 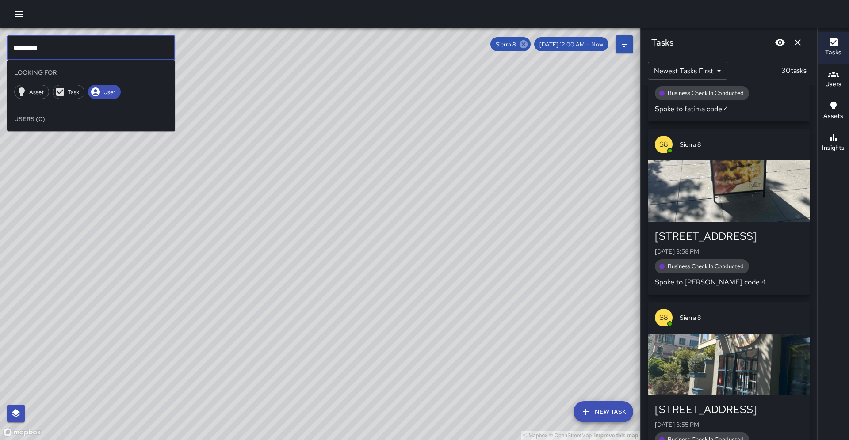 What do you see at coordinates (31, 92) in the screenshot?
I see `div: Asset` at bounding box center [31, 92].